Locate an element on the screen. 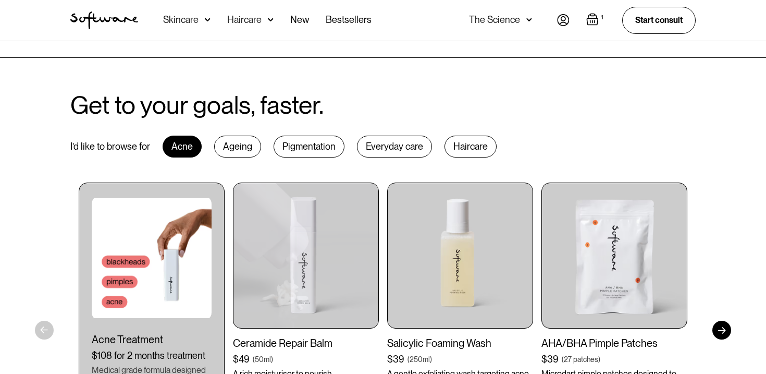 Image resolution: width=766 pixels, height=374 pixels. div: The Science is located at coordinates (494, 20).